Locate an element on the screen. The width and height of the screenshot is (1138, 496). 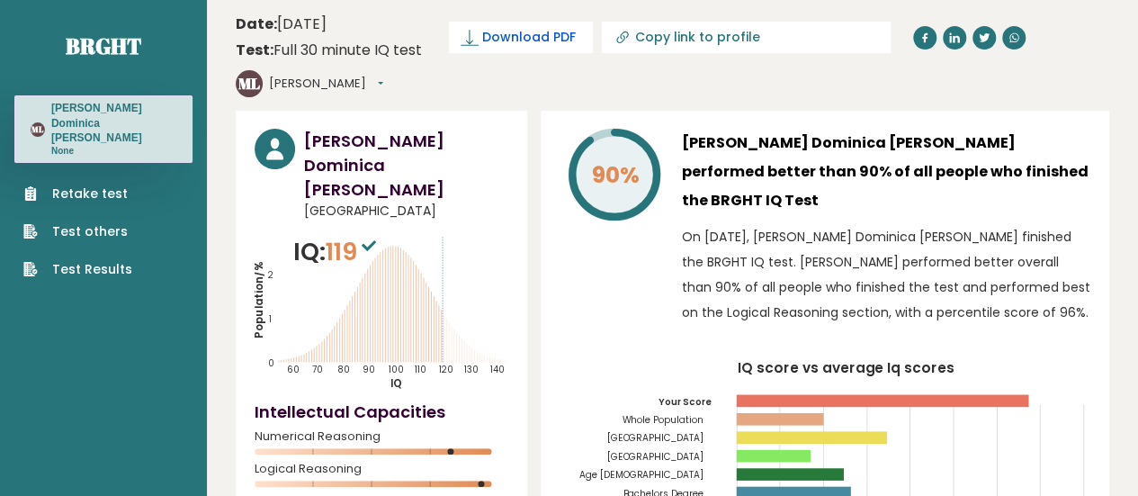
tspan: 90 is located at coordinates (369, 369).